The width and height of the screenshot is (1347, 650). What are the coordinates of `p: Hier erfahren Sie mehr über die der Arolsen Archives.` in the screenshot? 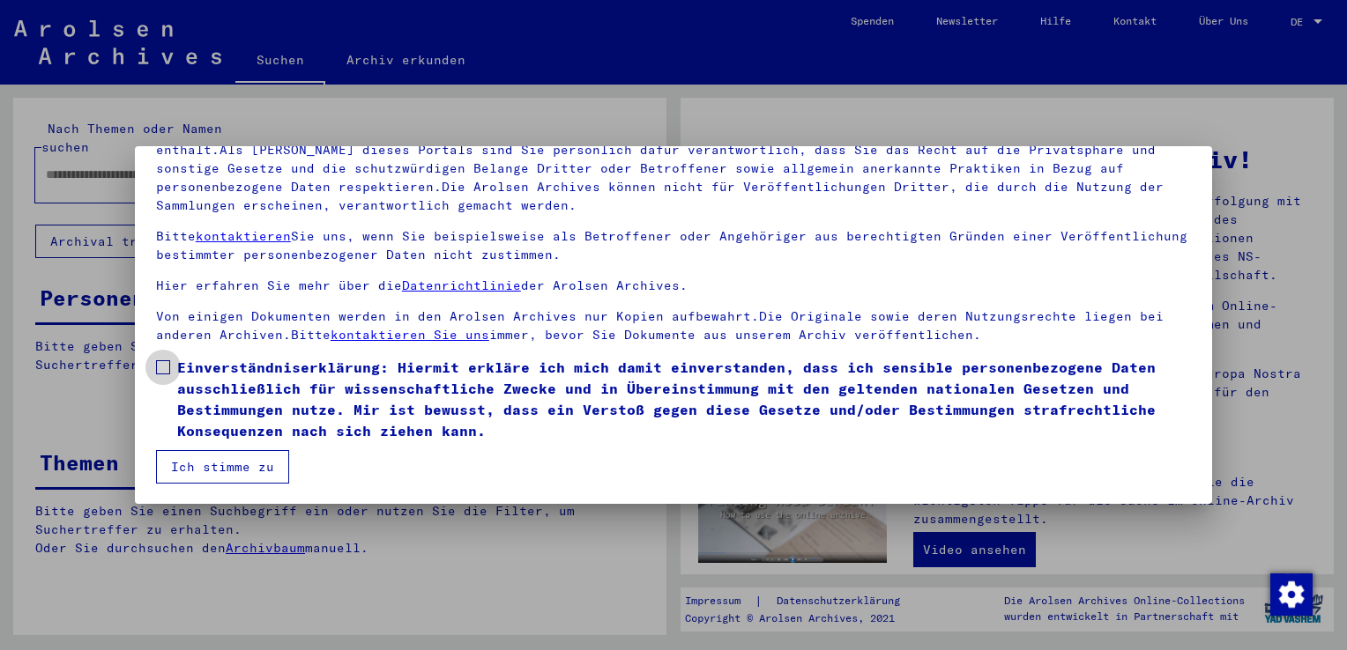 It's located at (673, 286).